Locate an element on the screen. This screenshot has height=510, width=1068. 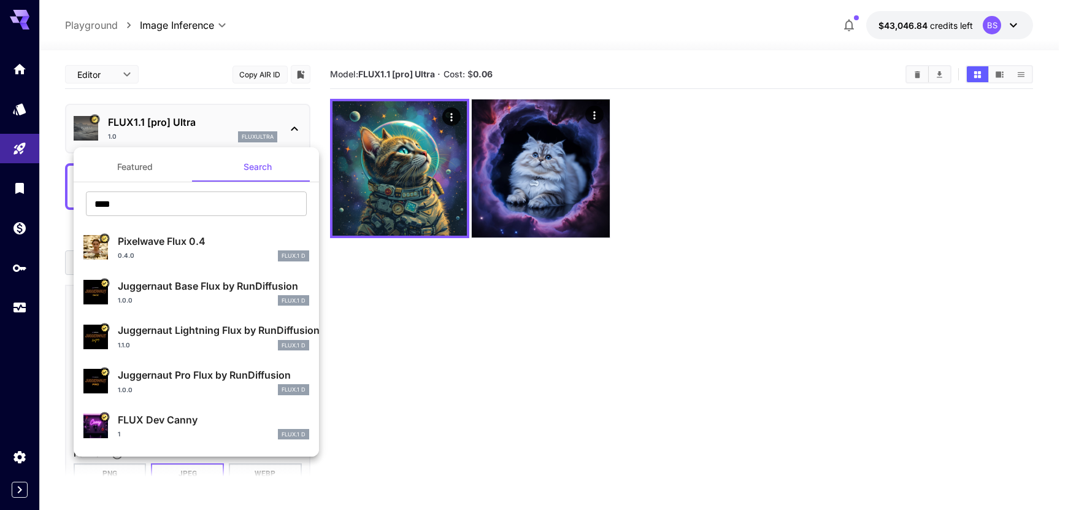
div: Certified Model – Vetted for best performance and includes a commercial license.Juggernaut Lightn... is located at coordinates (196, 336).